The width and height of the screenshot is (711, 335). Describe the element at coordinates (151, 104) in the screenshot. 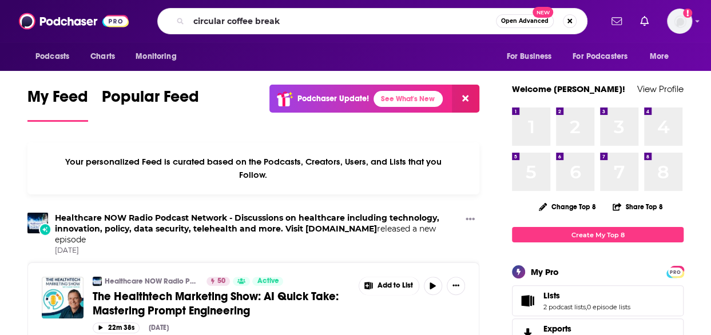

I see `a: Popular Feed` at that location.